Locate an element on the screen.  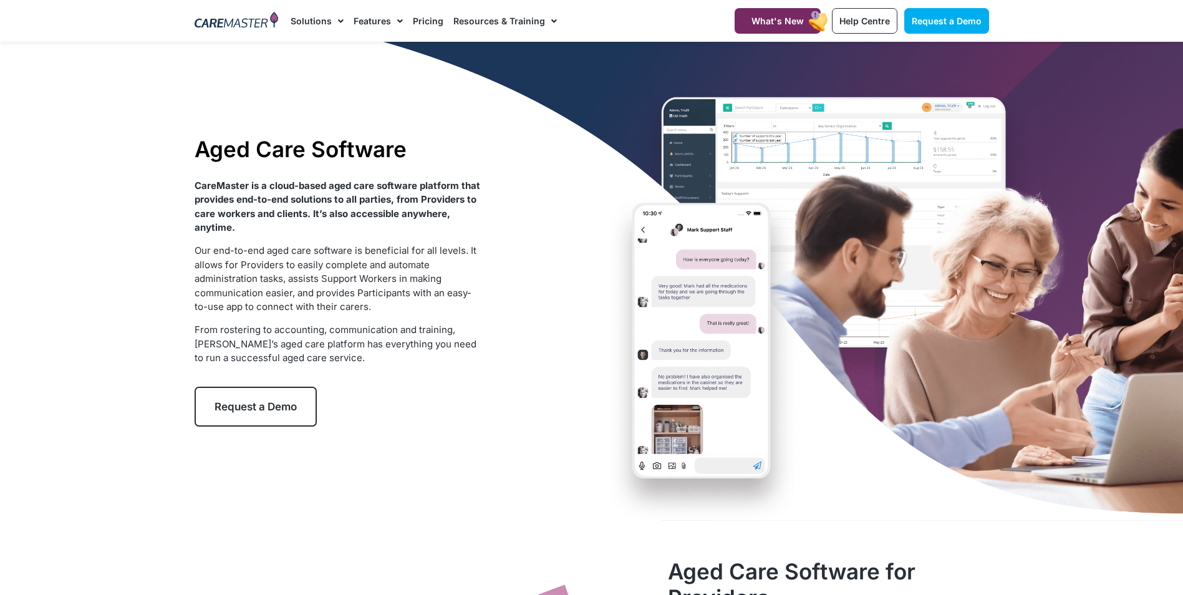
img: CareMaster Logo is located at coordinates (236, 21).